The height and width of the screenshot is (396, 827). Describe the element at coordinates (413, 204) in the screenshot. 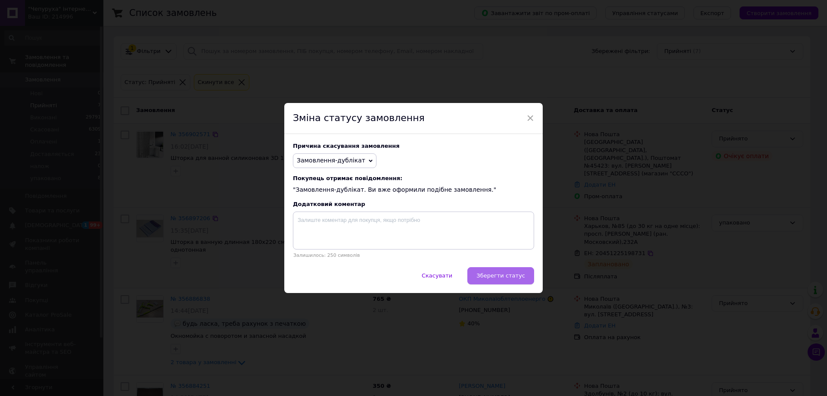

I see `div: Додатковий коментар` at that location.